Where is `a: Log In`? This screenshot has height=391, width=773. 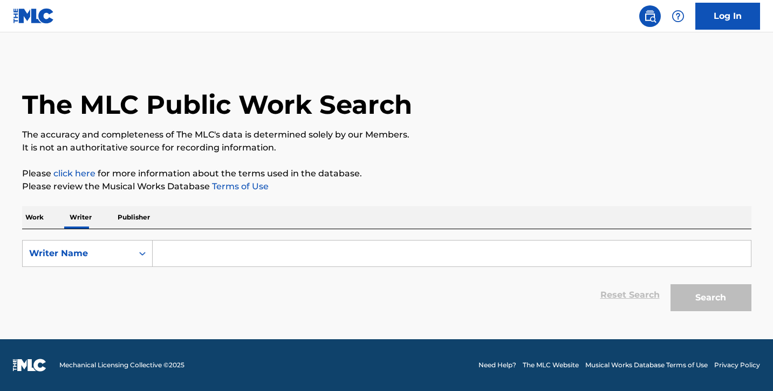 a: Log In is located at coordinates (728, 16).